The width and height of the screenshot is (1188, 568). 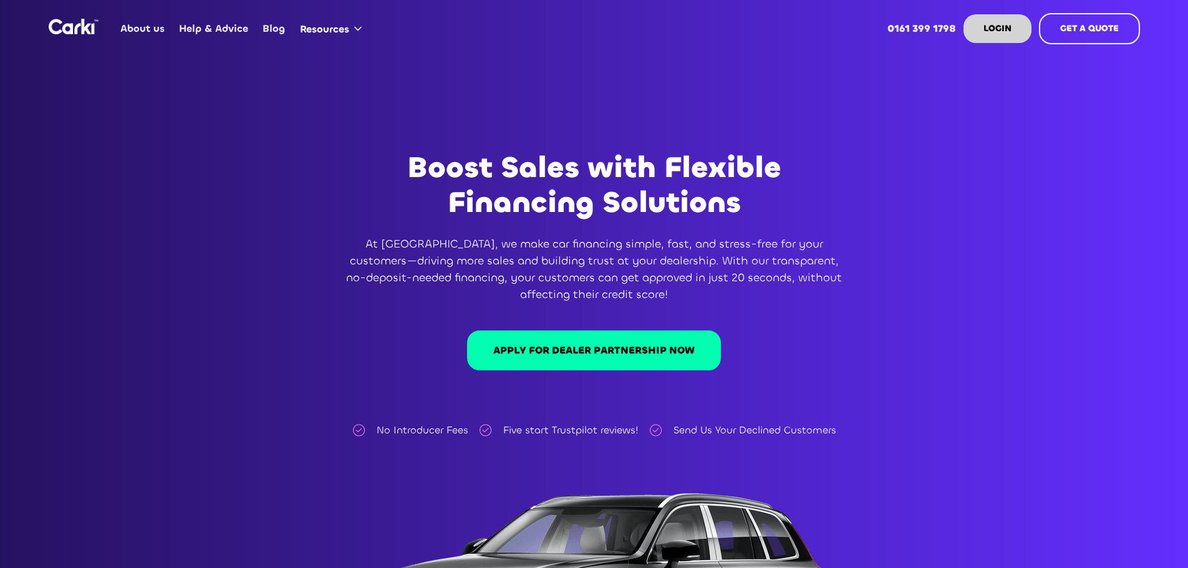 What do you see at coordinates (921, 29) in the screenshot?
I see `a: 0161 399 1798` at bounding box center [921, 29].